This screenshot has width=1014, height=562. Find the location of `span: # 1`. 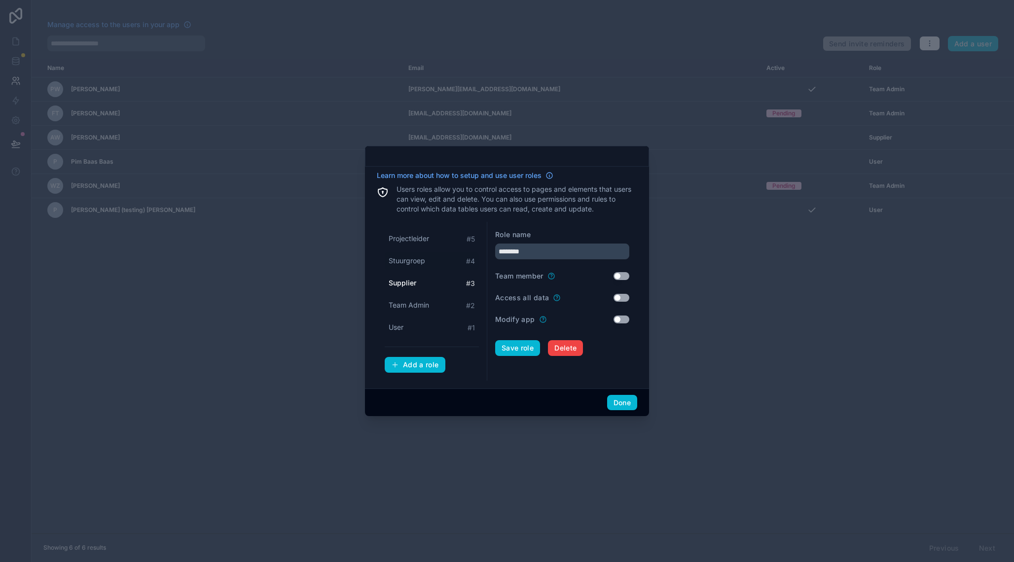

span: # 1 is located at coordinates (471, 328).